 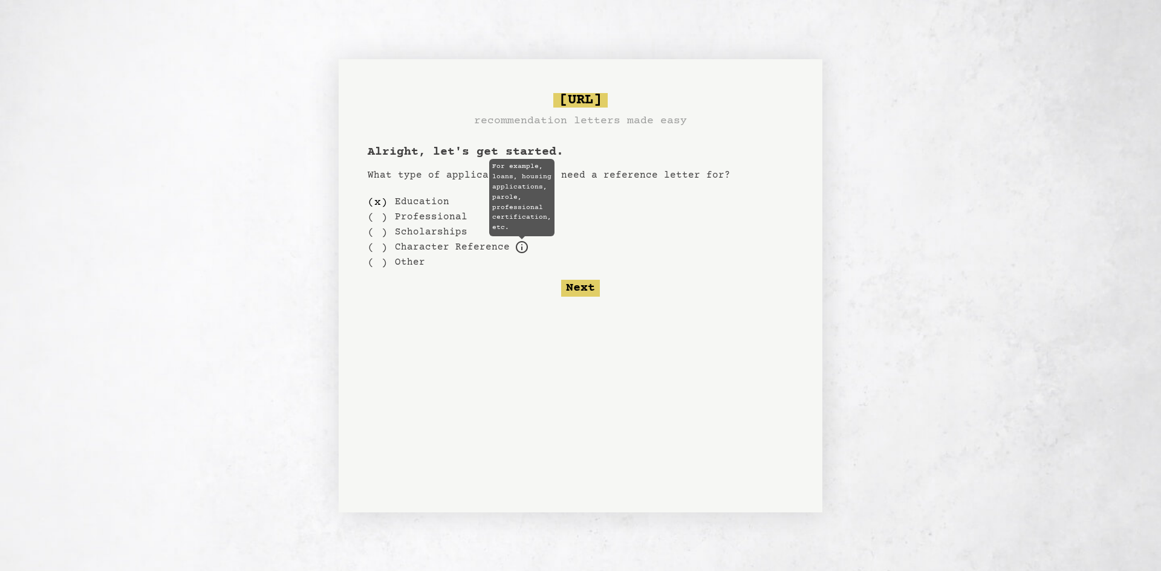 What do you see at coordinates (422, 202) in the screenshot?
I see `label: Education` at bounding box center [422, 202].